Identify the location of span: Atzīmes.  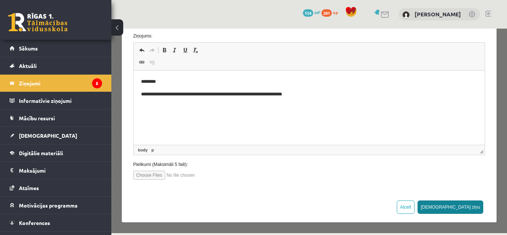
(29, 188).